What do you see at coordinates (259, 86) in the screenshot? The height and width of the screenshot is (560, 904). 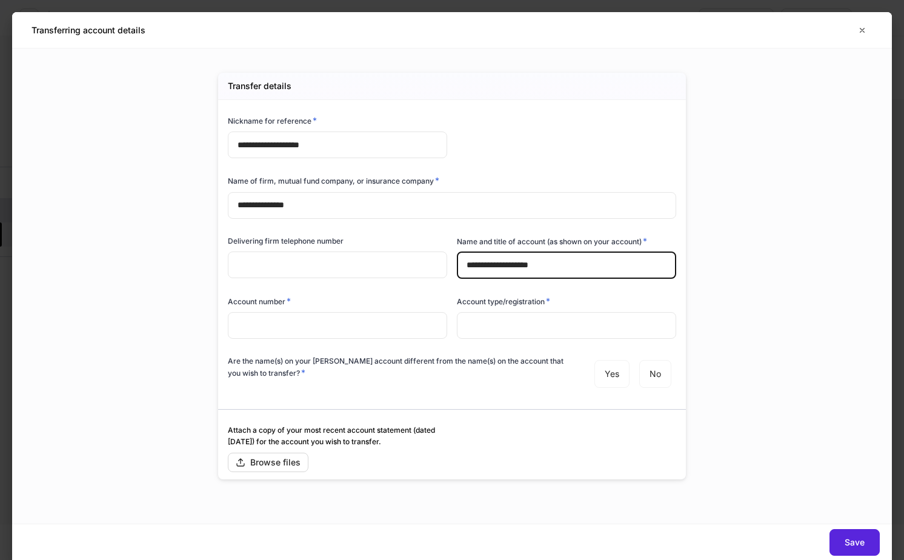 I see `h5: Transfer details` at bounding box center [259, 86].